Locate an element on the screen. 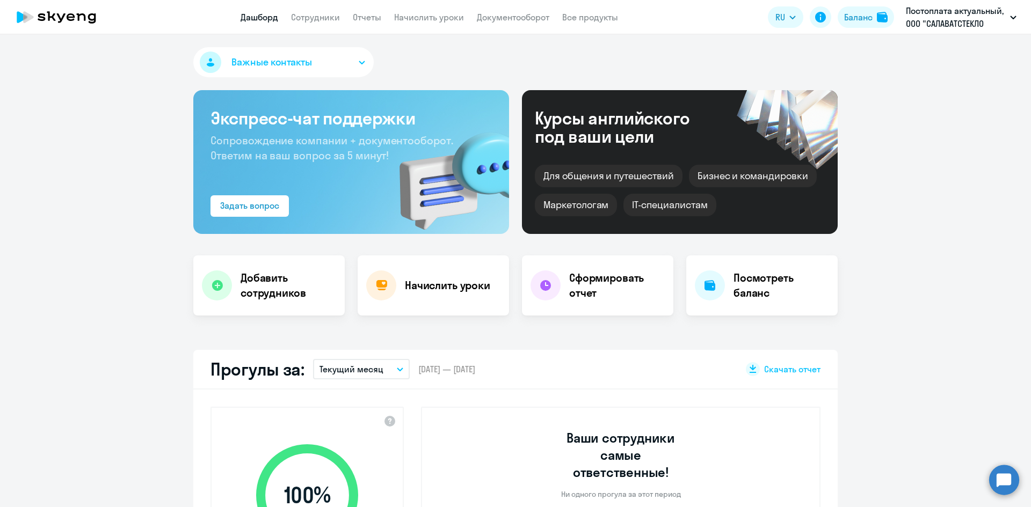 This screenshot has width=1031, height=507. div: IT-специалистам is located at coordinates (670, 205).